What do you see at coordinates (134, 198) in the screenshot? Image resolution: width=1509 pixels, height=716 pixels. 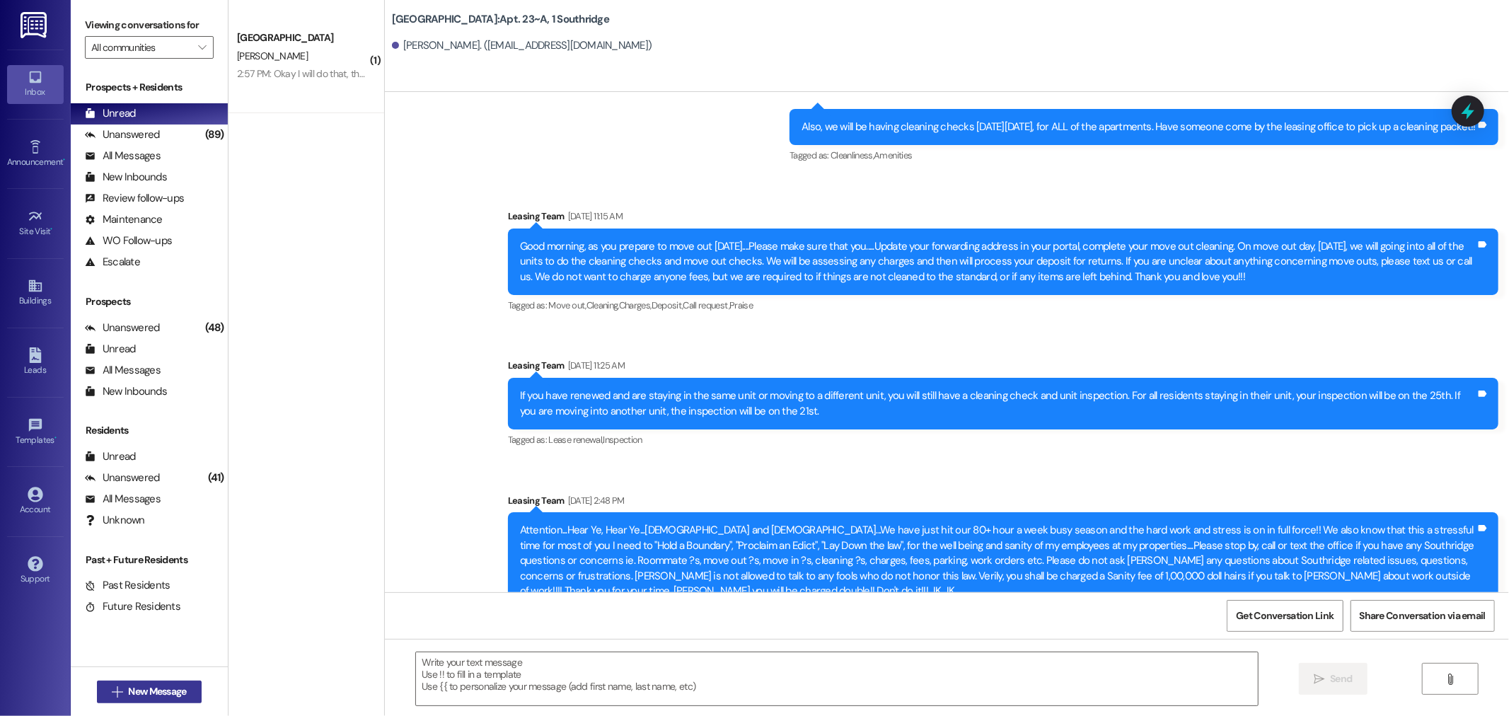 I see `div: Review follow-ups` at bounding box center [134, 198].